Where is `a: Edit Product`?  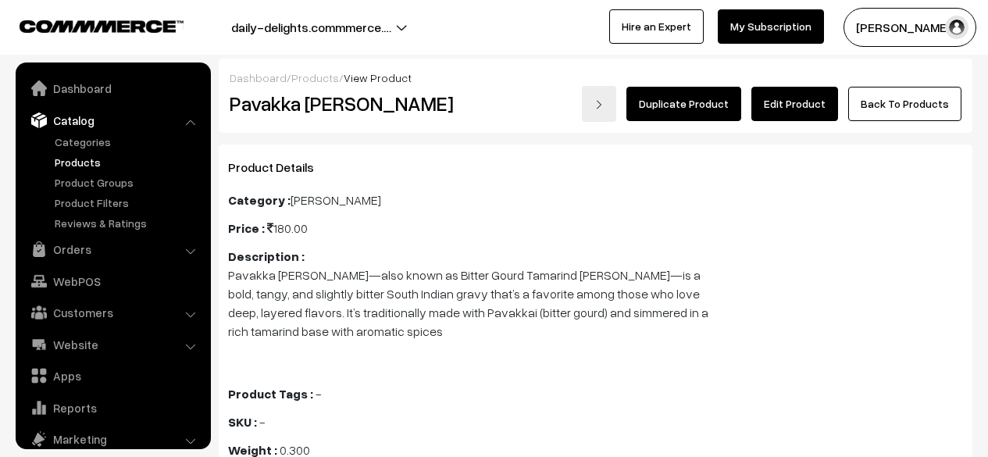
a: Edit Product is located at coordinates (794, 104).